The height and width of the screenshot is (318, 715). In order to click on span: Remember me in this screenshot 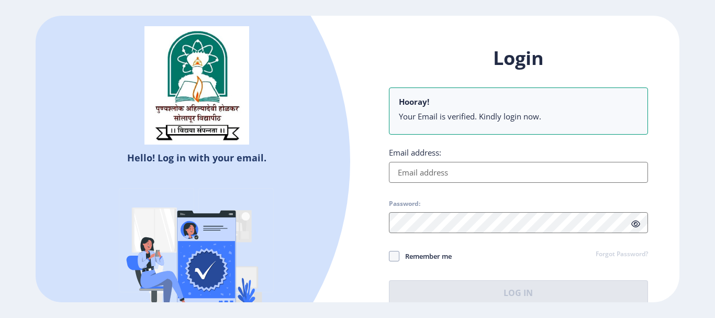, I will do `click(425, 256)`.